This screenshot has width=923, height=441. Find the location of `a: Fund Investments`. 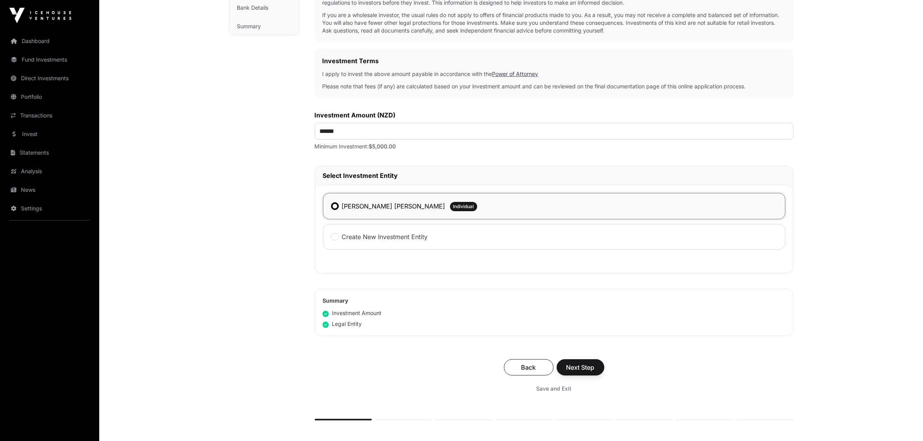

a: Fund Investments is located at coordinates (50, 60).